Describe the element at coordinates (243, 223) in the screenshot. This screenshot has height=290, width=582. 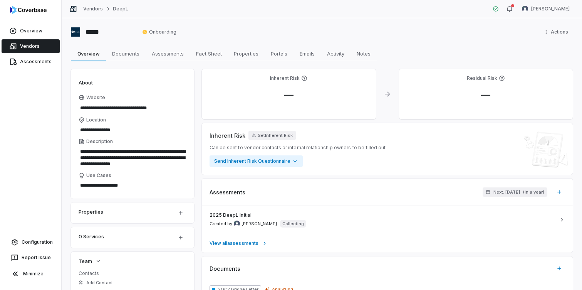
I see `span: Created by` at that location.